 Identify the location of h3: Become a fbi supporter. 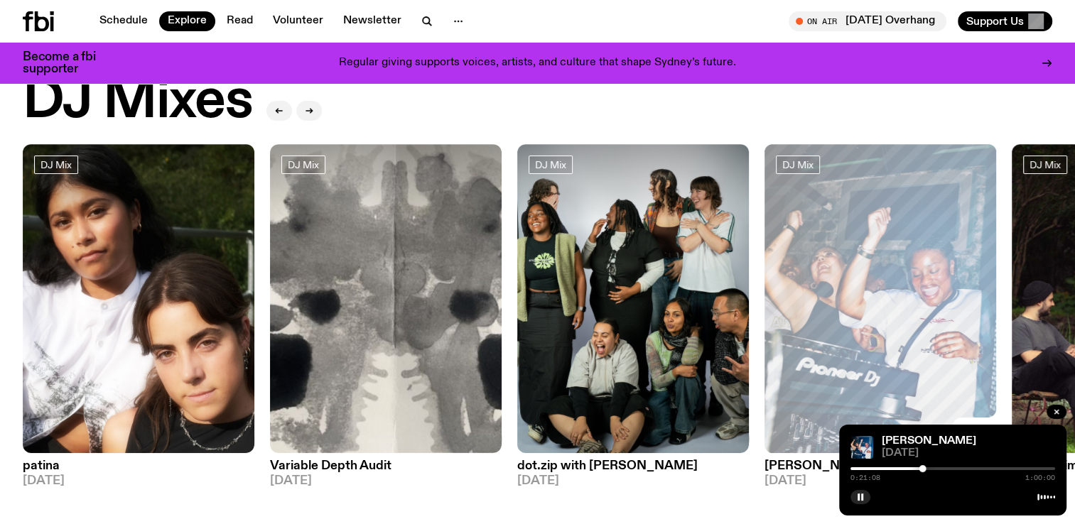
(68, 63).